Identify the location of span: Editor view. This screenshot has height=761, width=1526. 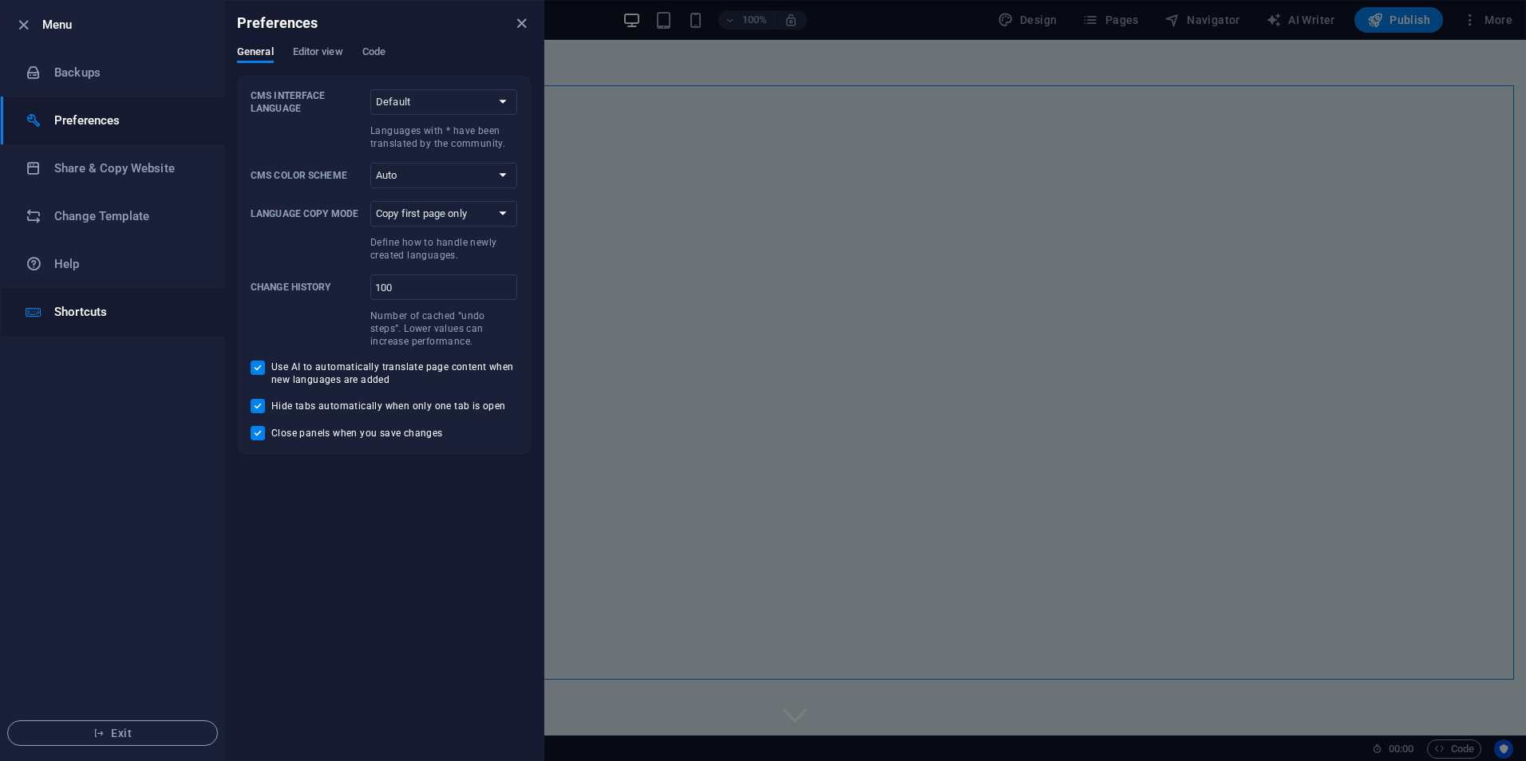
(318, 53).